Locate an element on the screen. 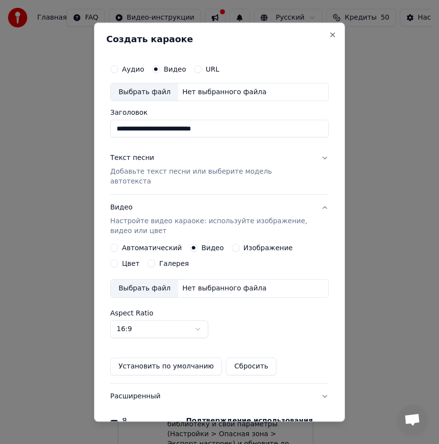  button: ВидеоНастройте видео караоке: используйте изображение, видео или цвет is located at coordinates (220, 219).